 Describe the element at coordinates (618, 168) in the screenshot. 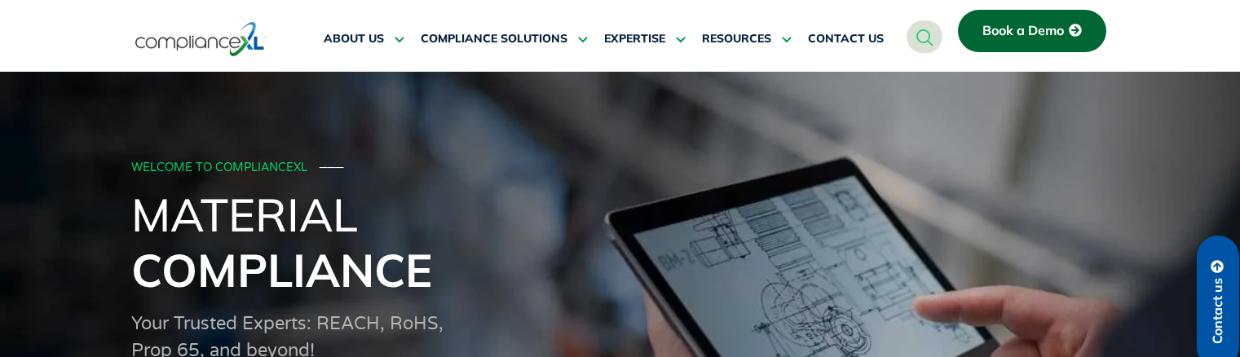

I see `div: WELCOME TO COMPLIANCEXL` at that location.